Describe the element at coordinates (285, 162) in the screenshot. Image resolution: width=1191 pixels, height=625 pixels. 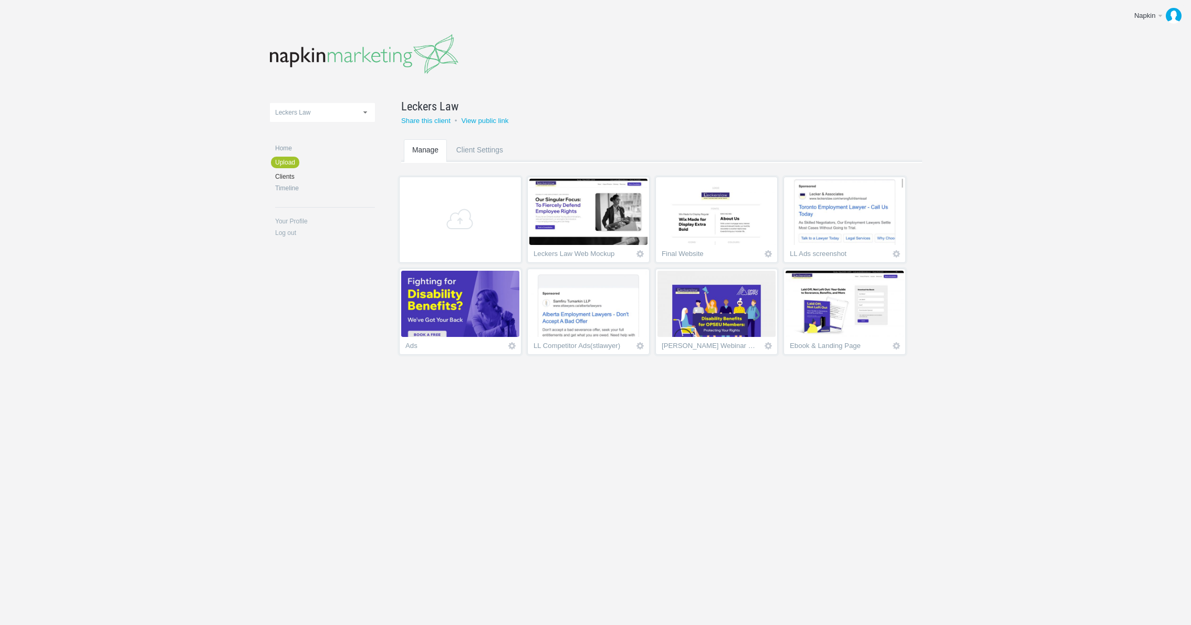
I see `a: Upload` at that location.